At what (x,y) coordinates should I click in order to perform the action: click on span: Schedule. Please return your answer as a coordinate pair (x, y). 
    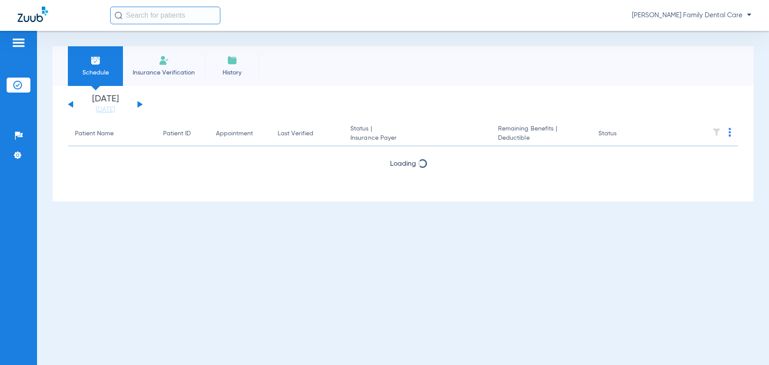
    Looking at the image, I should click on (95, 73).